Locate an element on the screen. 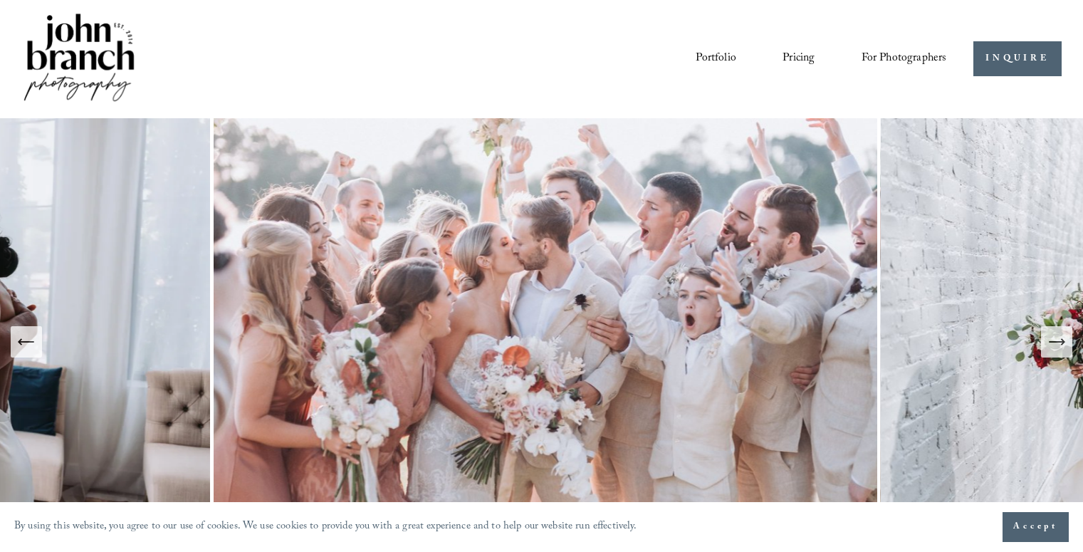  button: Next Slide is located at coordinates (1057, 342).